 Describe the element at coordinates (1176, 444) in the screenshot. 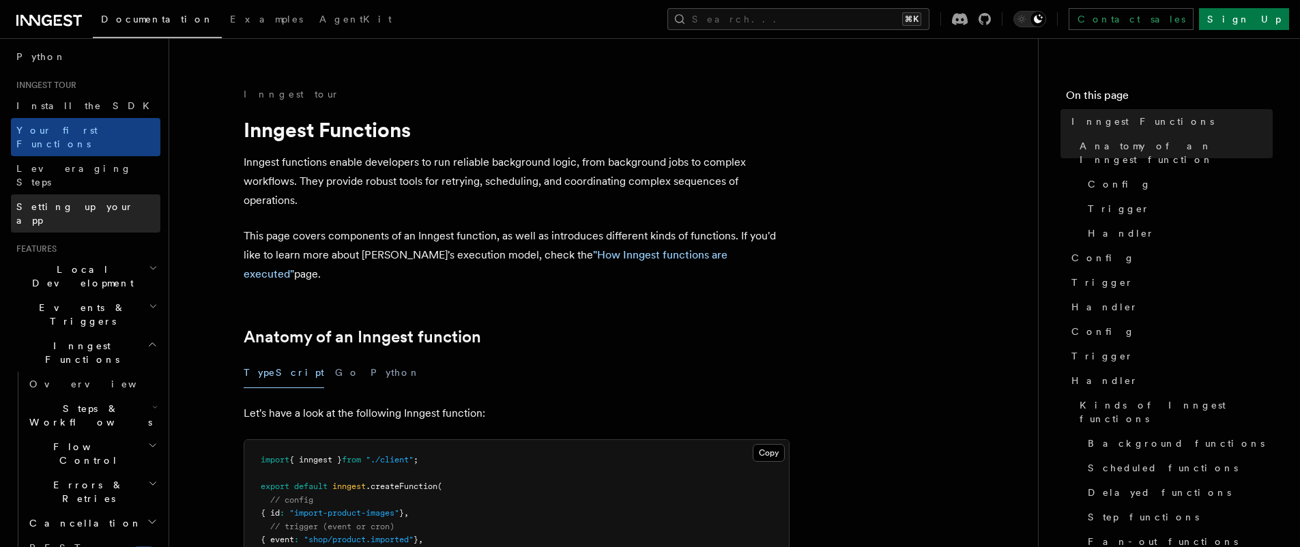

I see `span: Background functions` at that location.